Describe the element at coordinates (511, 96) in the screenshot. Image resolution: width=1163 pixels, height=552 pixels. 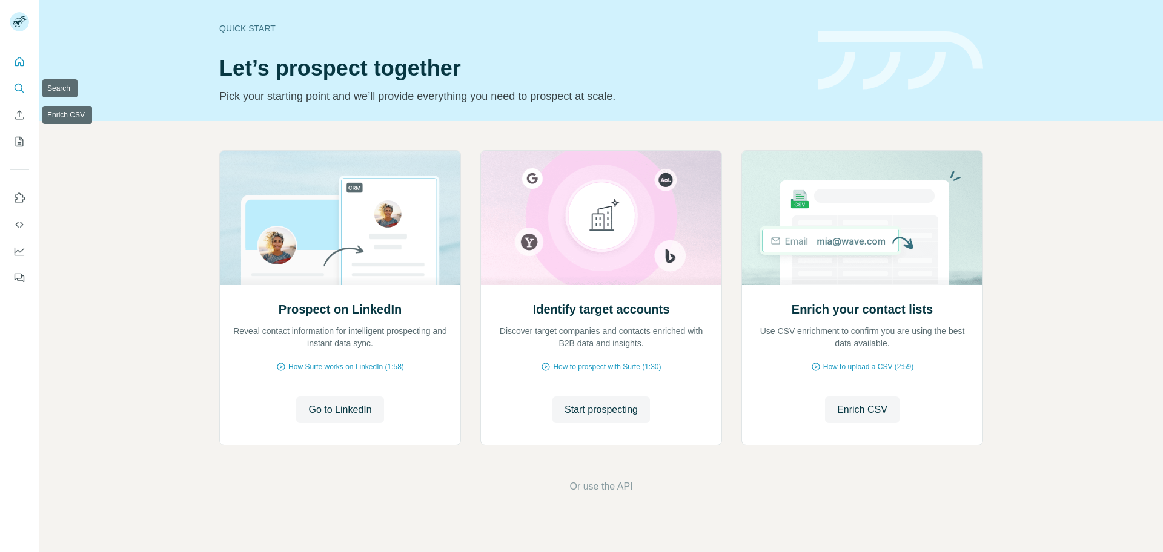
I see `p: Pick your starting point and we’ll provide everything you need to prospect at scale.` at that location.